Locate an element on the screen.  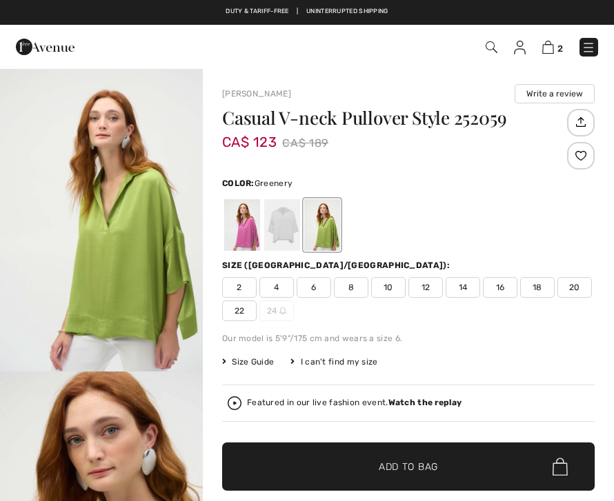
span: CA$ 123 is located at coordinates (249, 135).